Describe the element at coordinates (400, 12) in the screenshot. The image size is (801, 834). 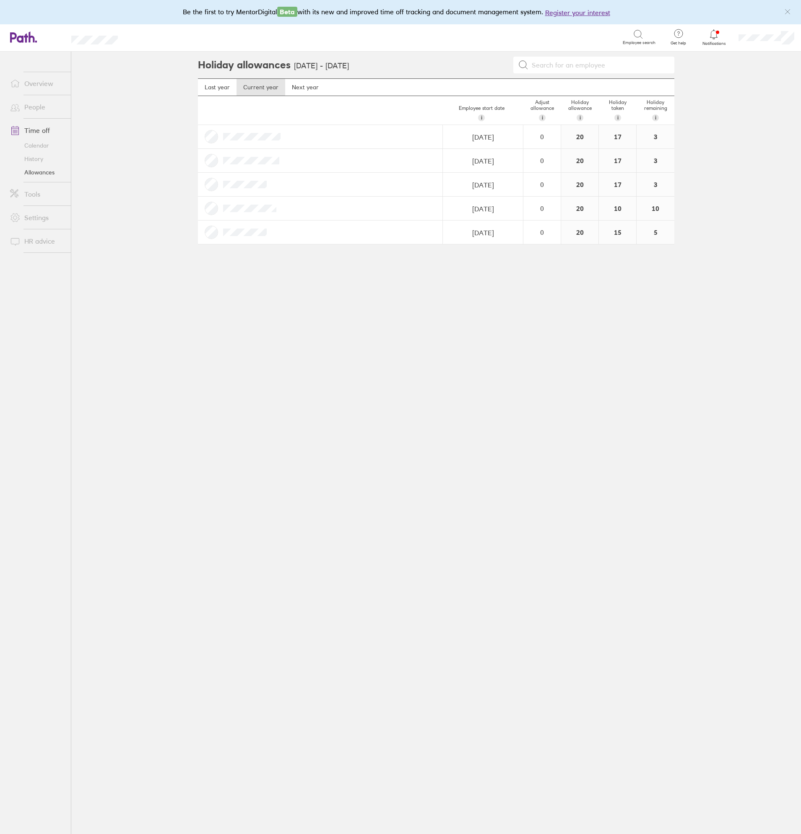
I see `div: Be the first to try MentorDigital with its new and improved time off tracking and document manage...` at that location.